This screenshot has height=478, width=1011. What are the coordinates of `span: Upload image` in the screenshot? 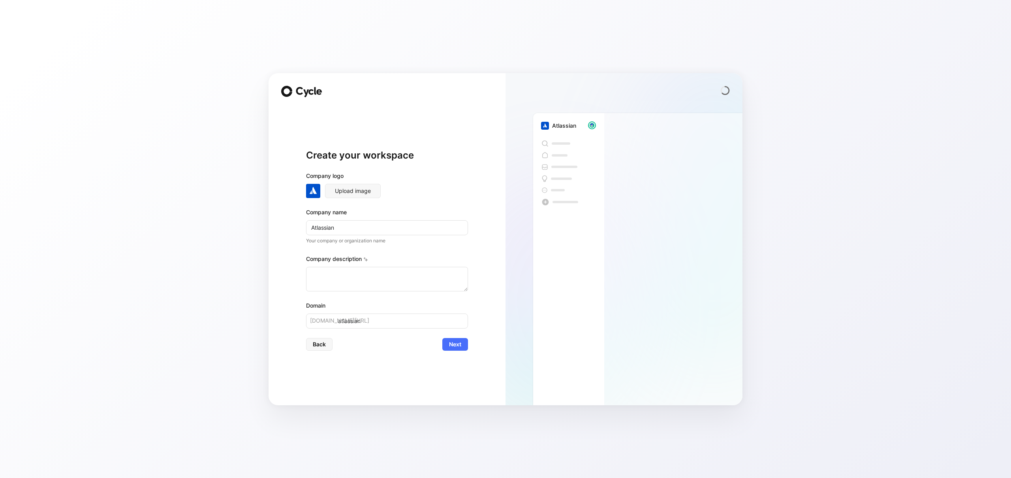 It's located at (353, 191).